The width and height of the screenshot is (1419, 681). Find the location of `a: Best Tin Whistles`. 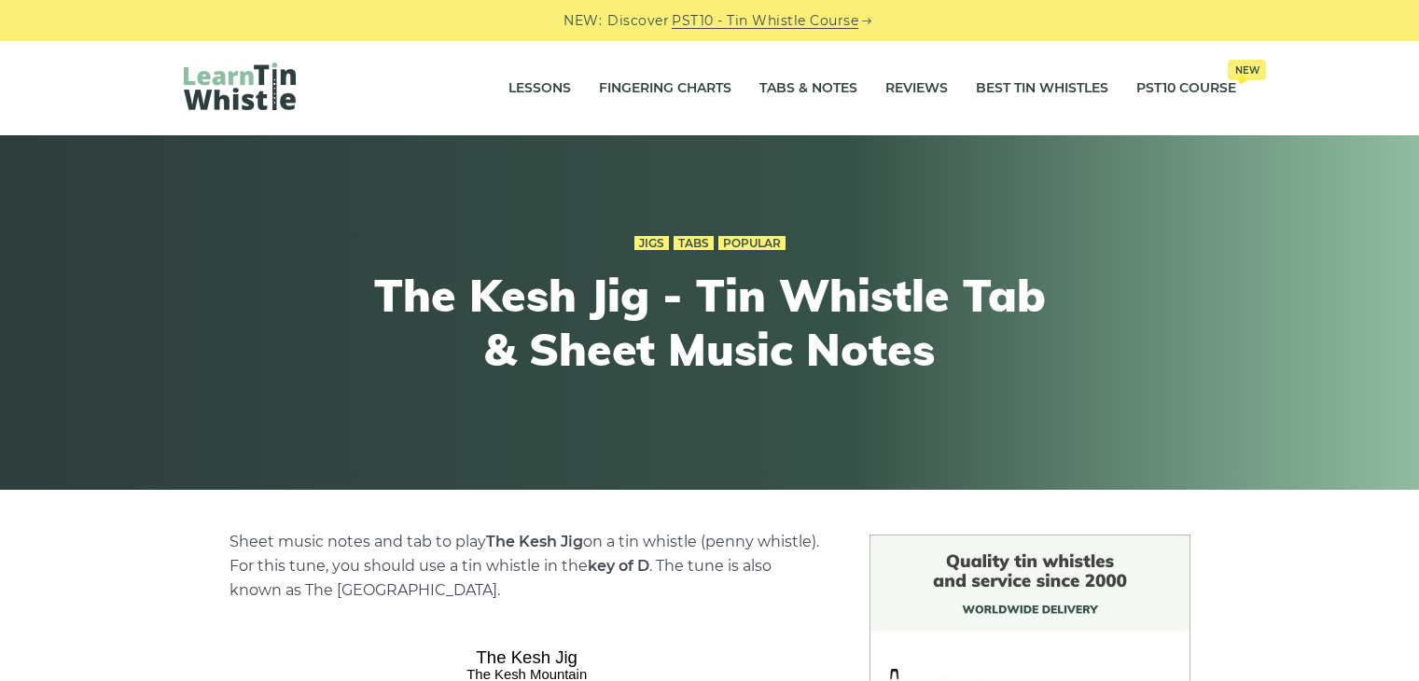

a: Best Tin Whistles is located at coordinates (1042, 89).